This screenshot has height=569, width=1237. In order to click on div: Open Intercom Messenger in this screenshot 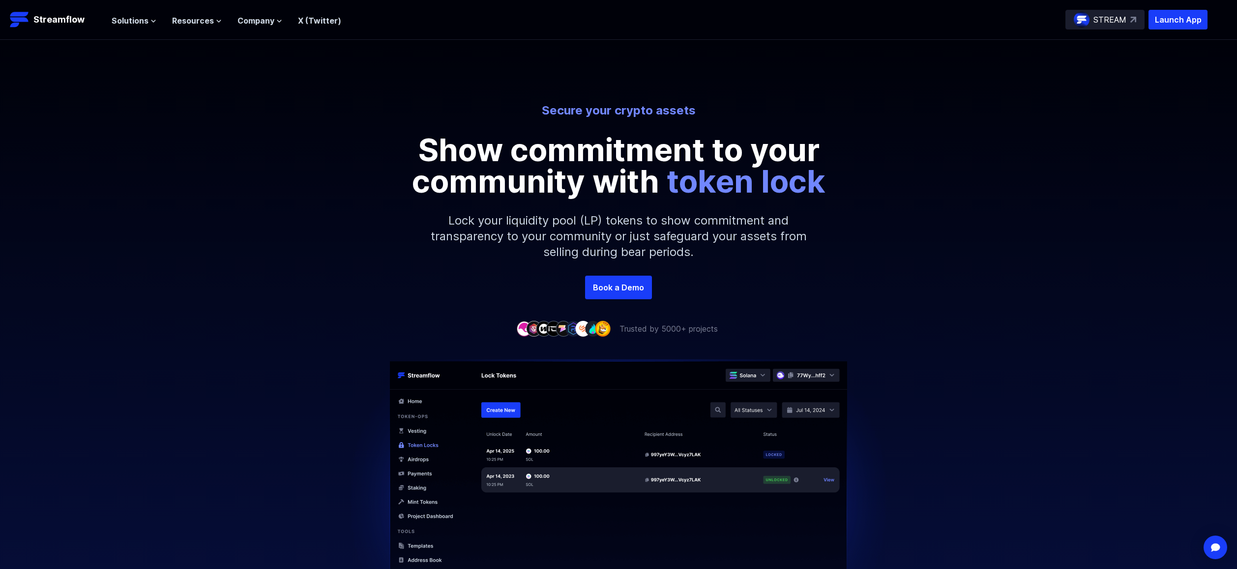, I will do `click(1215, 548)`.